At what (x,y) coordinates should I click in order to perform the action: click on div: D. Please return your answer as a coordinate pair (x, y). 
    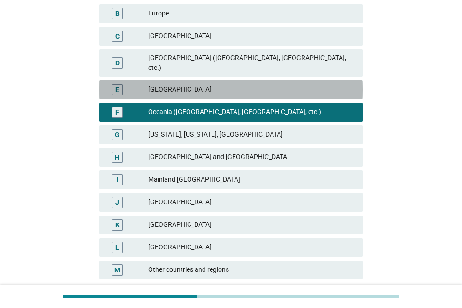
    Looking at the image, I should click on (117, 62).